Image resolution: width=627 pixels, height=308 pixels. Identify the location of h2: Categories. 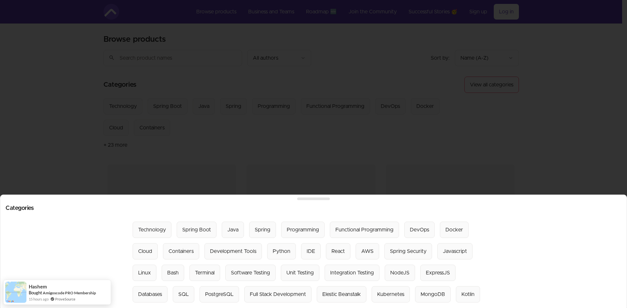
(313, 209).